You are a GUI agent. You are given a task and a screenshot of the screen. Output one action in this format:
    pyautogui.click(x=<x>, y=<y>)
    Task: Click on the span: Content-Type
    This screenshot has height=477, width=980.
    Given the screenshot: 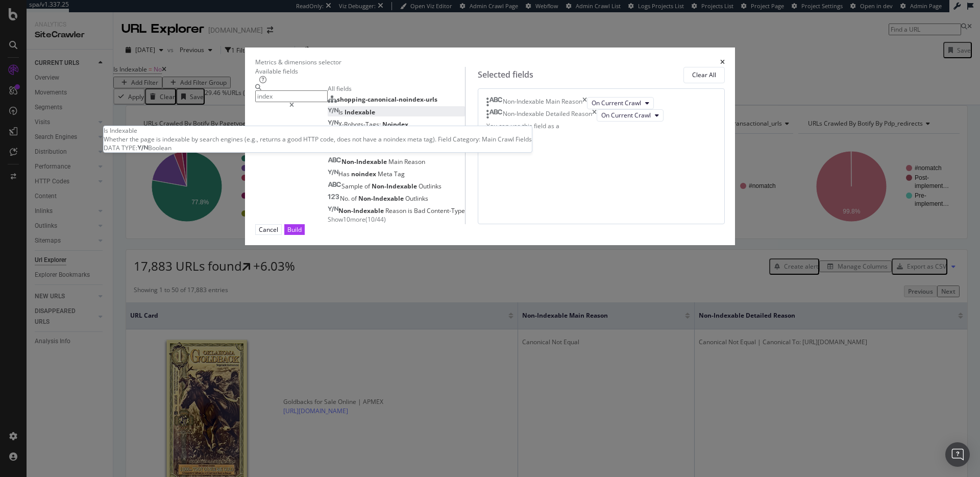 What is the action you would take?
    pyautogui.click(x=445, y=210)
    